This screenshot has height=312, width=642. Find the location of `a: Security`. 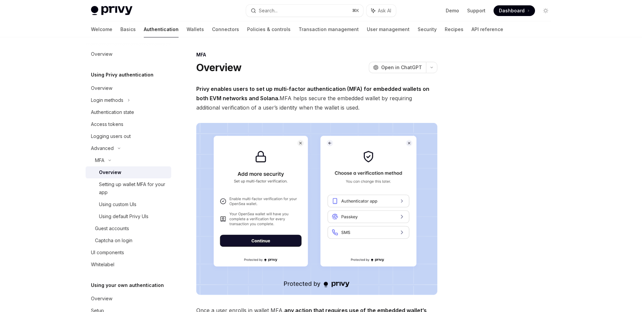

a: Security is located at coordinates (427, 29).